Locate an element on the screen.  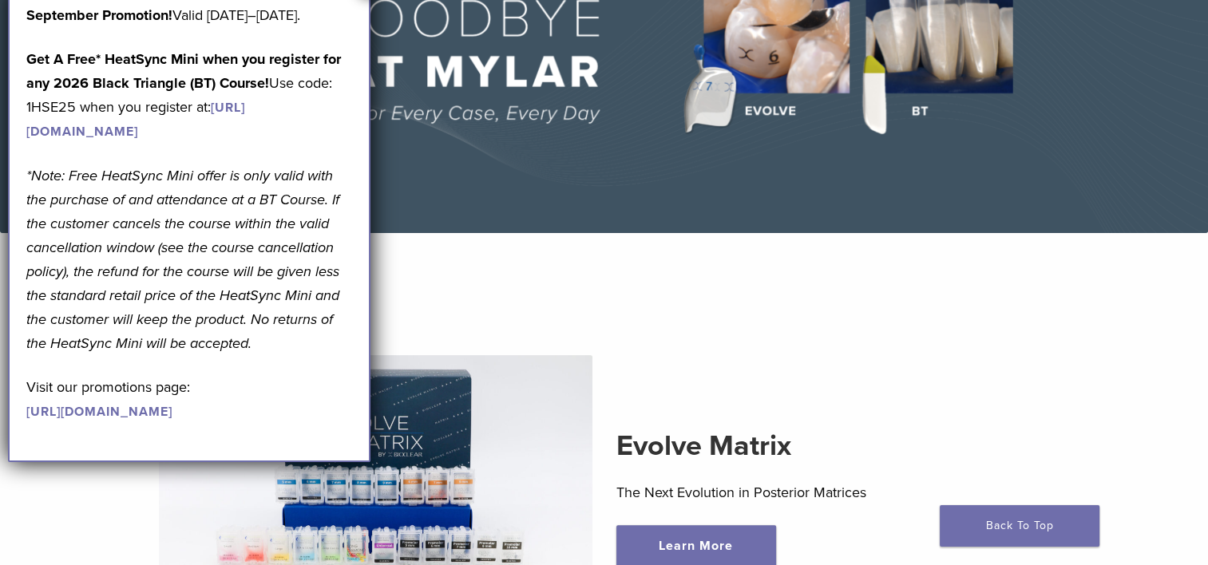
a: Back To Top is located at coordinates (1019, 526).